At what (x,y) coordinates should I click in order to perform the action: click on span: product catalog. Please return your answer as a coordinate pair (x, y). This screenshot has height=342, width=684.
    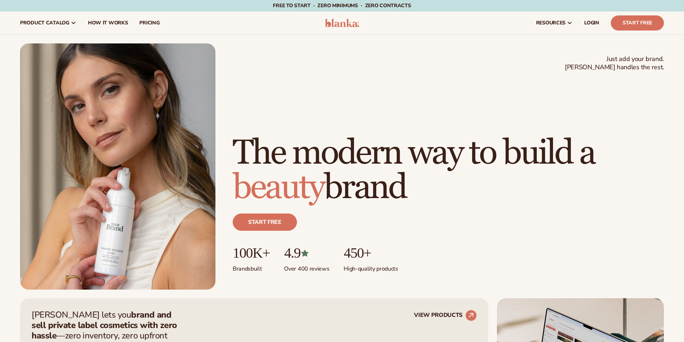
    Looking at the image, I should click on (45, 23).